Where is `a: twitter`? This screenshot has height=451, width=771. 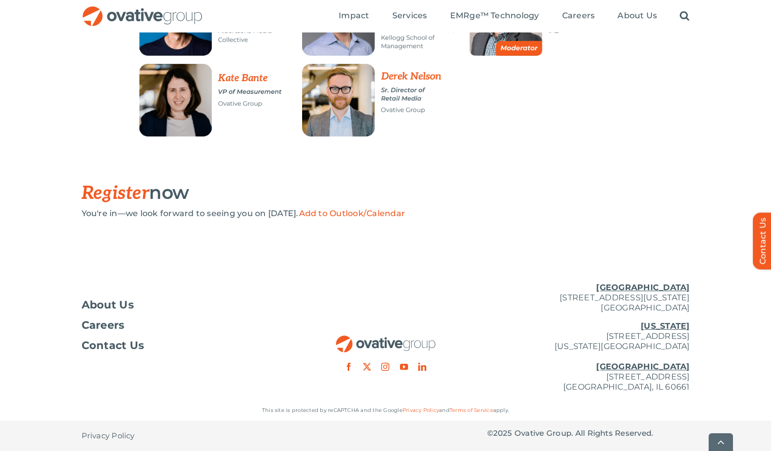 a: twitter is located at coordinates (367, 367).